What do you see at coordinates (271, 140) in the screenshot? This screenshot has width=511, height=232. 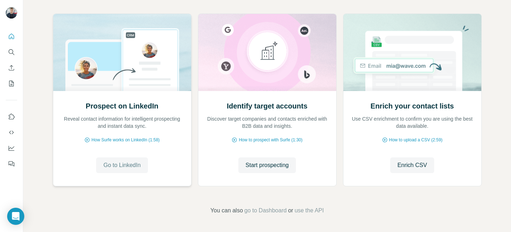 I see `span: How to prospect with Surfe (1:30)` at bounding box center [271, 140].